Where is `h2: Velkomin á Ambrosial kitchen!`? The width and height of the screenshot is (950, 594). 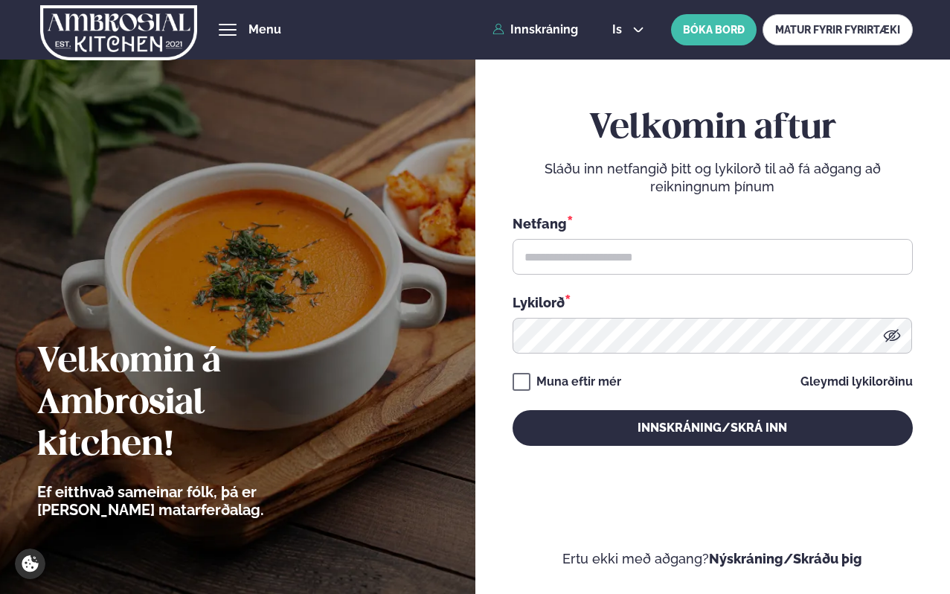 h2: Velkomin á Ambrosial kitchen! is located at coordinates (191, 404).